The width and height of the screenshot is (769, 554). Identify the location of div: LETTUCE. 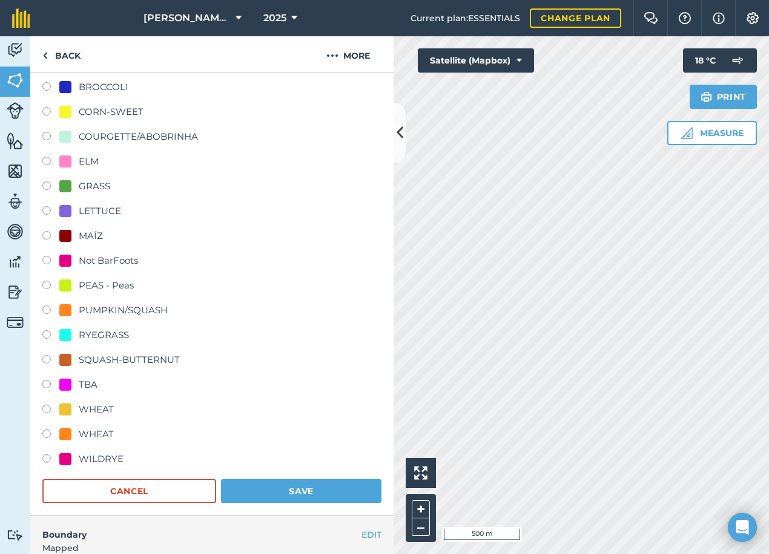
(100, 211).